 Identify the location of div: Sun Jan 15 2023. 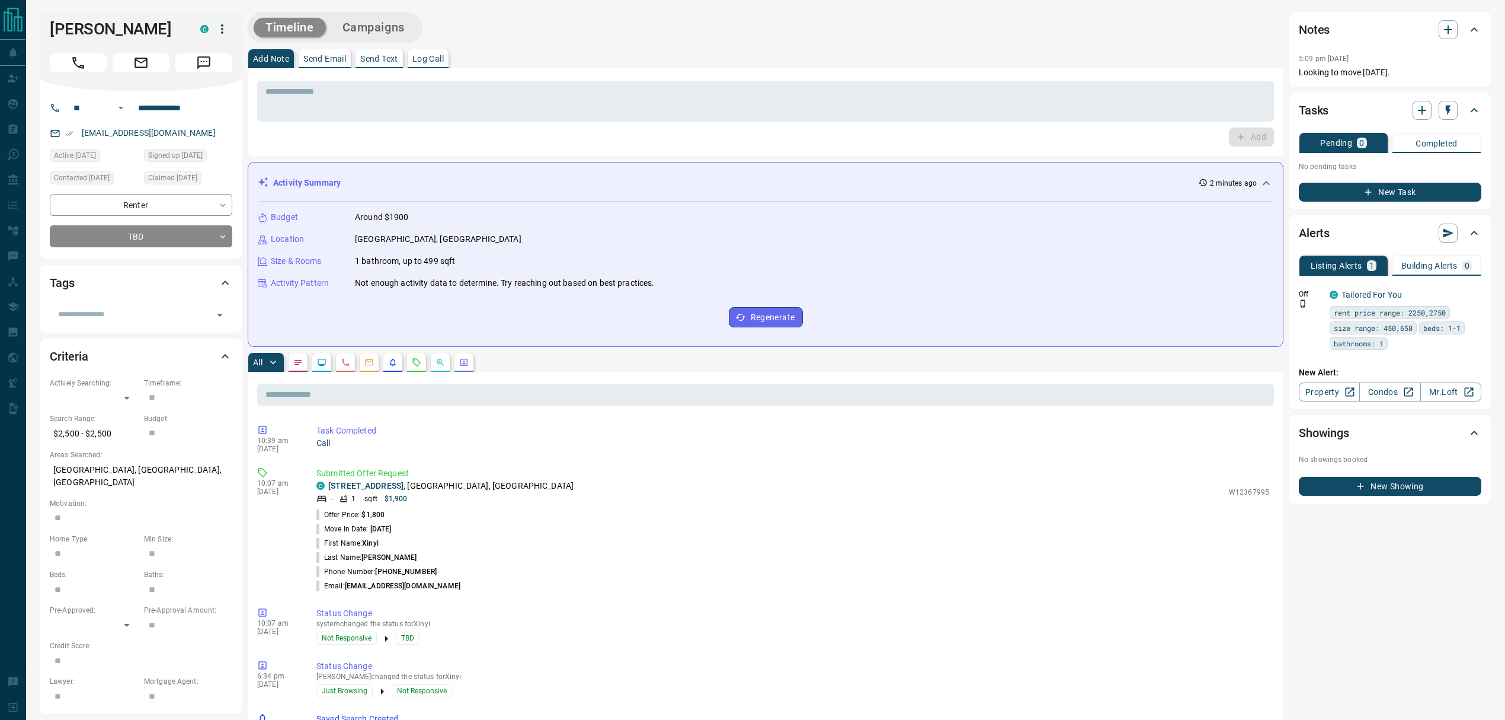
(94, 180).